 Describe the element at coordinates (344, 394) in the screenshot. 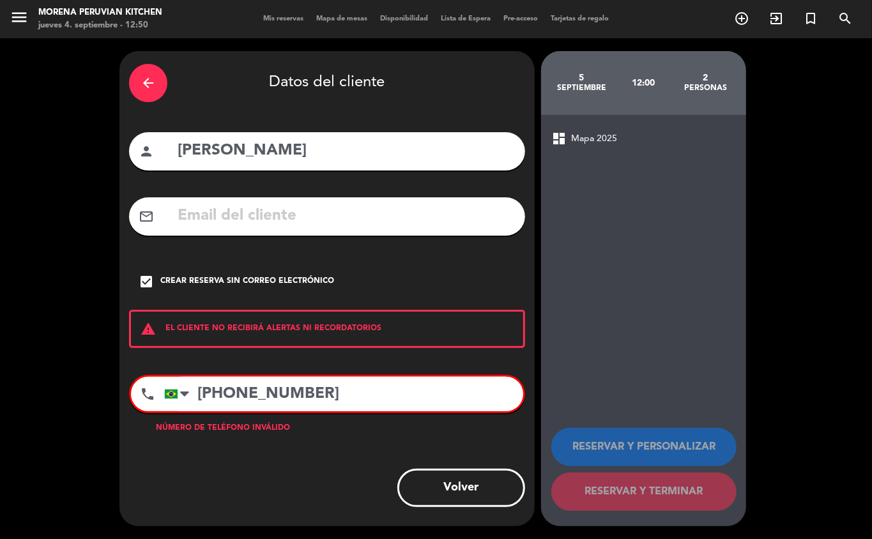

I see `input: Número de teléfono...` at that location.